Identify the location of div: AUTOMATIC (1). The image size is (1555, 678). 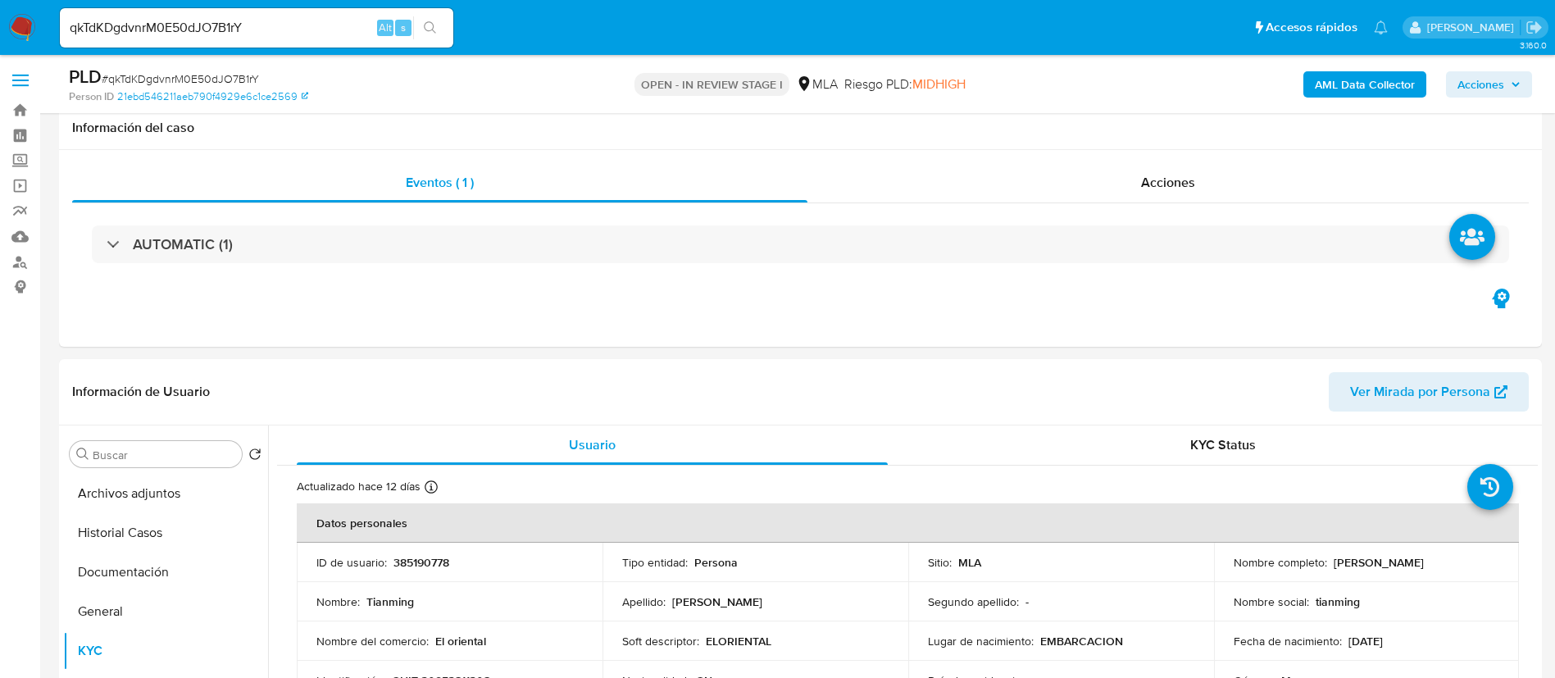
(800, 244).